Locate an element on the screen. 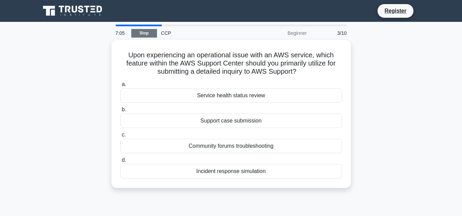 Image resolution: width=462 pixels, height=216 pixels. span: b. is located at coordinates (124, 109).